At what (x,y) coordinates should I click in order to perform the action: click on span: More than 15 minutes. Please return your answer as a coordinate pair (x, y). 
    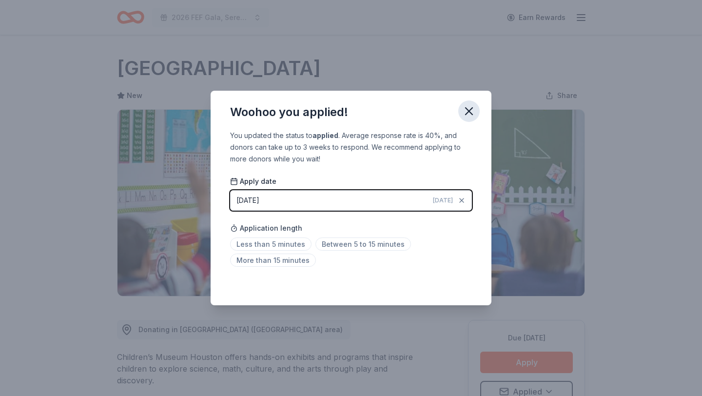
    Looking at the image, I should click on (273, 260).